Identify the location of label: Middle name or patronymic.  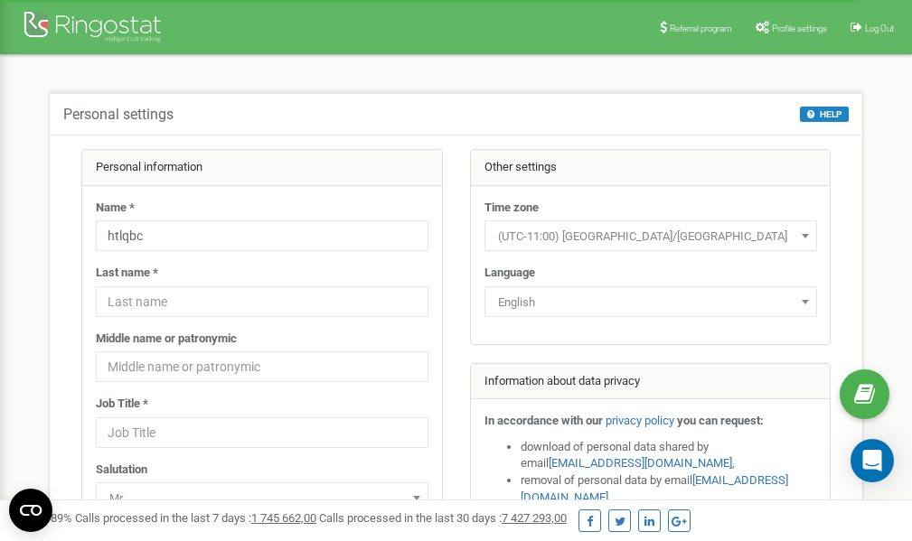
(166, 339).